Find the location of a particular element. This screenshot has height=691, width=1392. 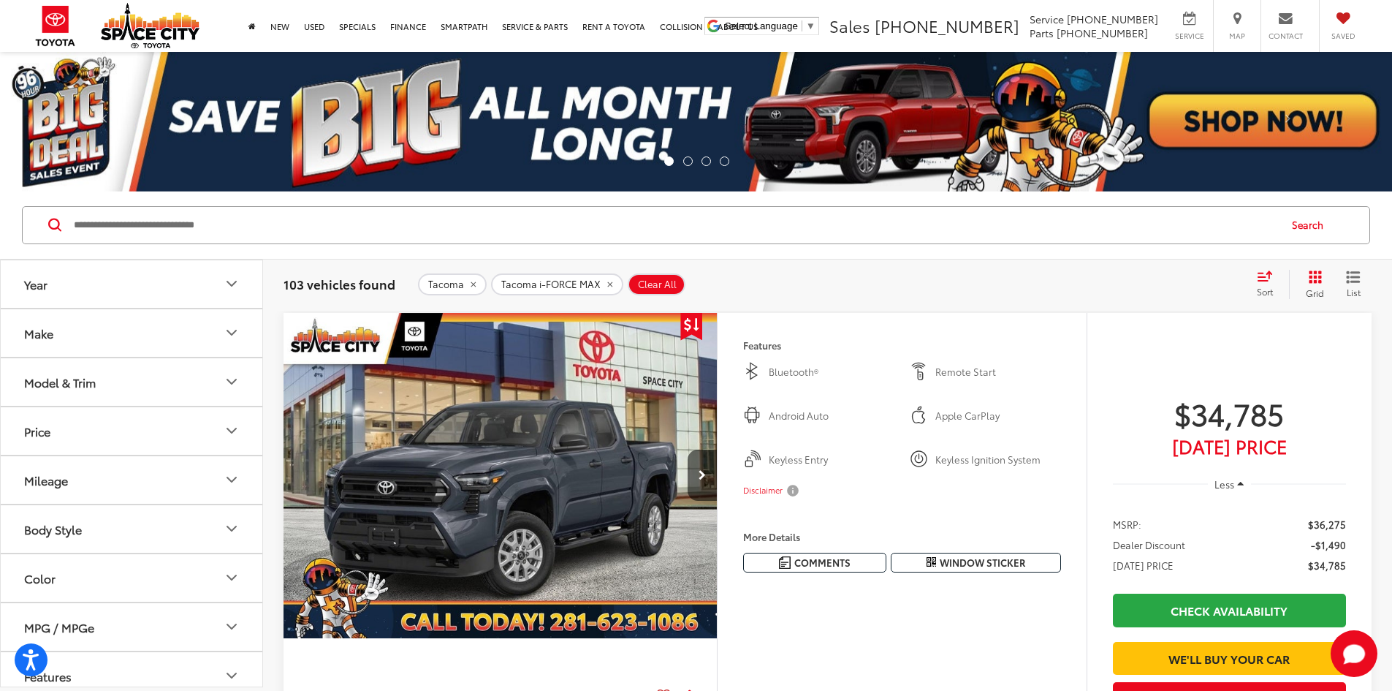

h4: Features is located at coordinates (902, 345).